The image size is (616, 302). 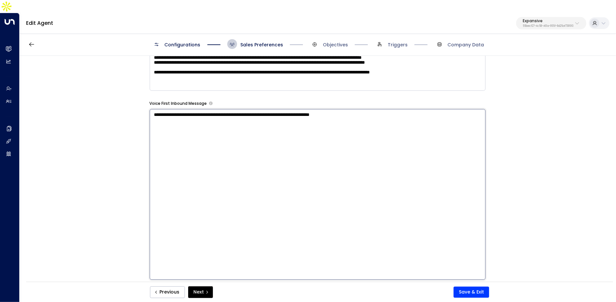 I want to click on label: Voice First Inbound Message, so click(x=178, y=103).